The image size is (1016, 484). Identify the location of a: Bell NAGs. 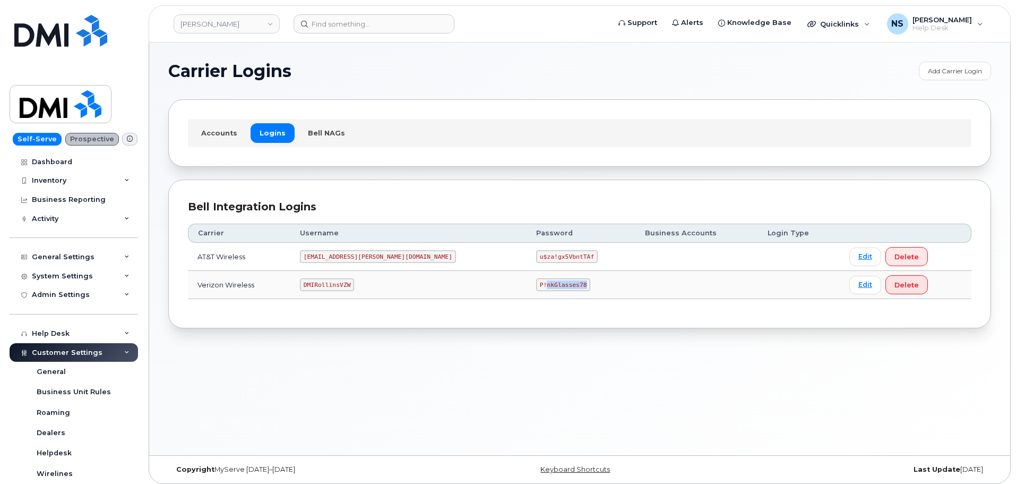
(326, 133).